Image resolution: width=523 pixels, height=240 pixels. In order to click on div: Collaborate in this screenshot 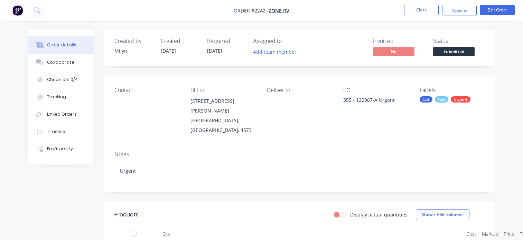, I will do `click(61, 62)`.